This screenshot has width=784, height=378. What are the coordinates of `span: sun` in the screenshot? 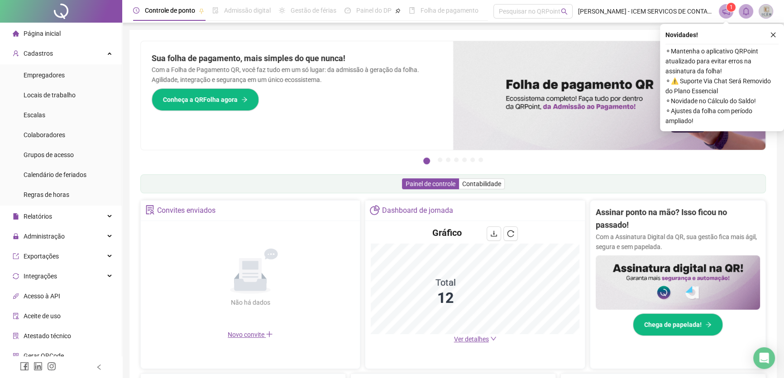 It's located at (282, 10).